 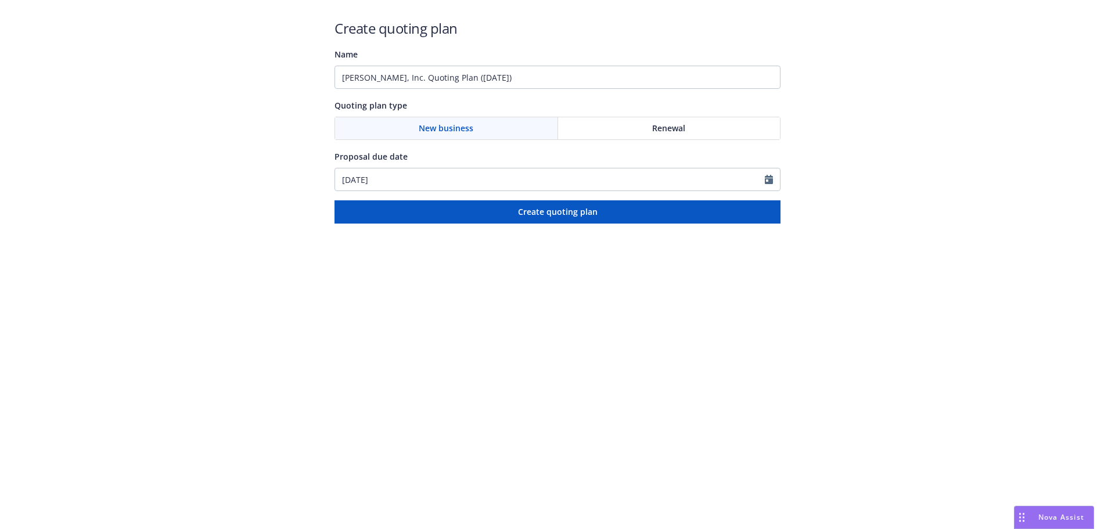 I want to click on span: Renewal, so click(x=668, y=128).